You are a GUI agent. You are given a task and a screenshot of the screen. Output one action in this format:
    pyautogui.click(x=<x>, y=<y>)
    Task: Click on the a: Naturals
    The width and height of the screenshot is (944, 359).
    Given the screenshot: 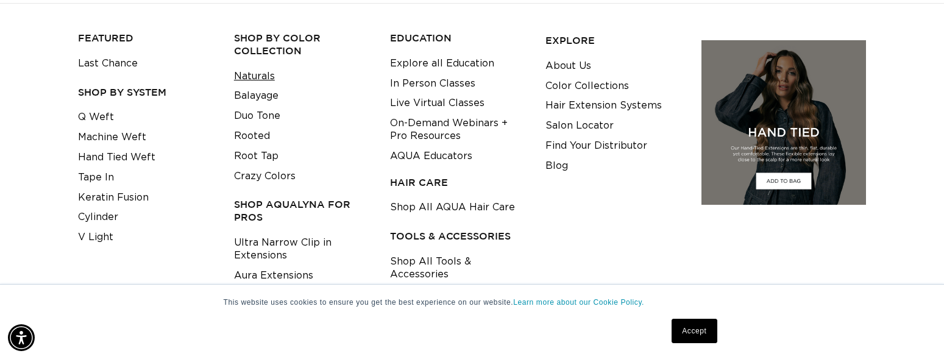 What is the action you would take?
    pyautogui.click(x=254, y=76)
    